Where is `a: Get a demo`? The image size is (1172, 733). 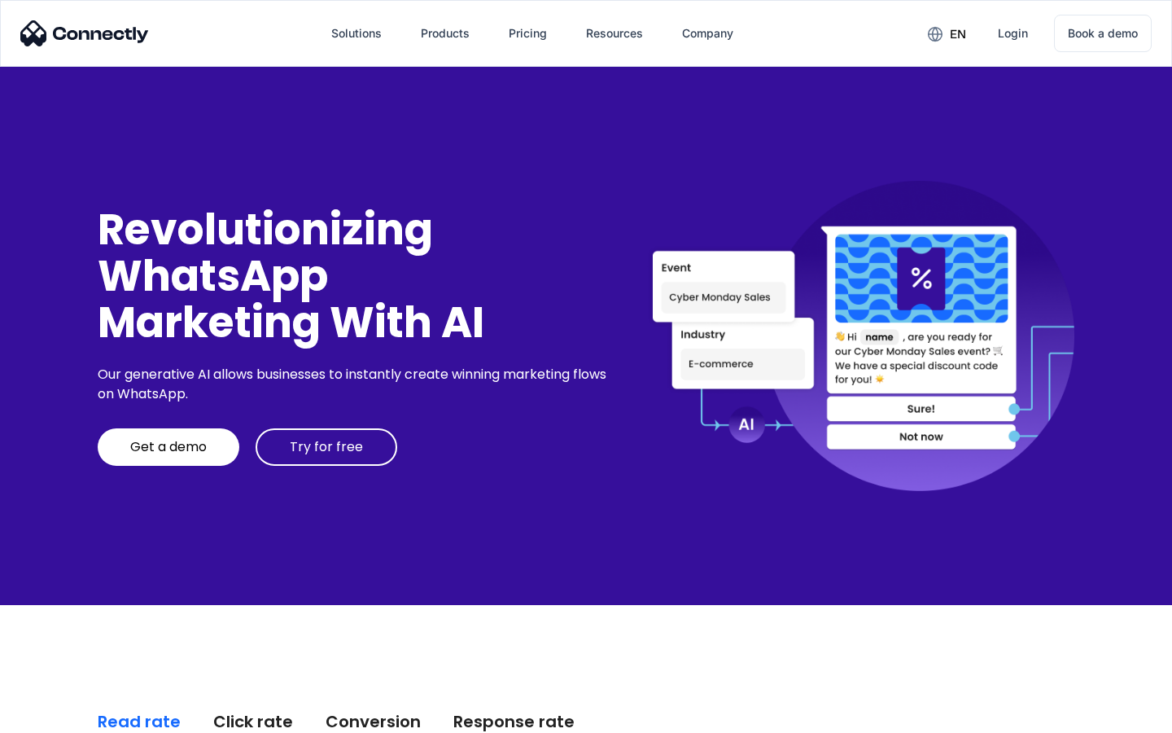
a: Get a demo is located at coordinates (168, 447).